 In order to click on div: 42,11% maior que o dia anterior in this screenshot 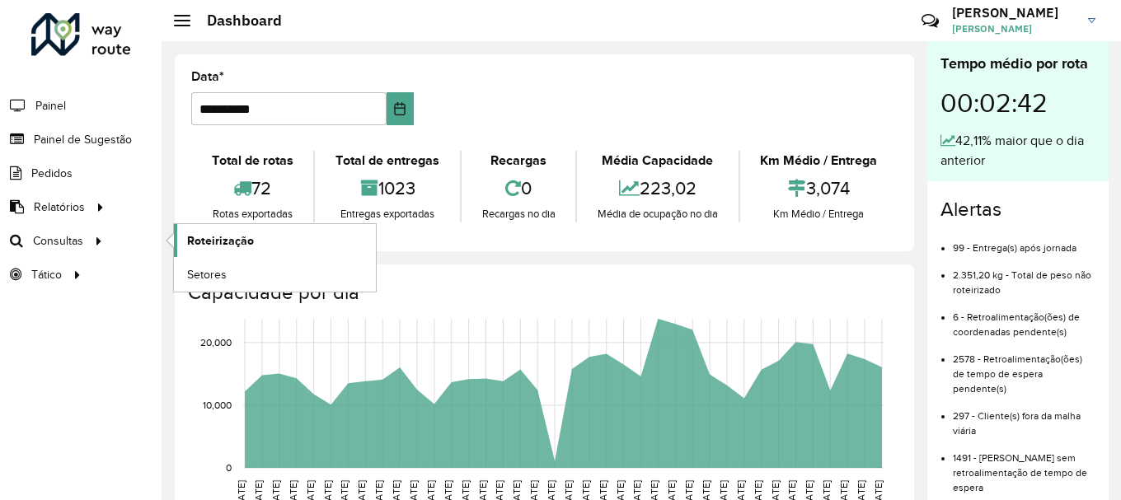, I will do `click(1018, 151)`.